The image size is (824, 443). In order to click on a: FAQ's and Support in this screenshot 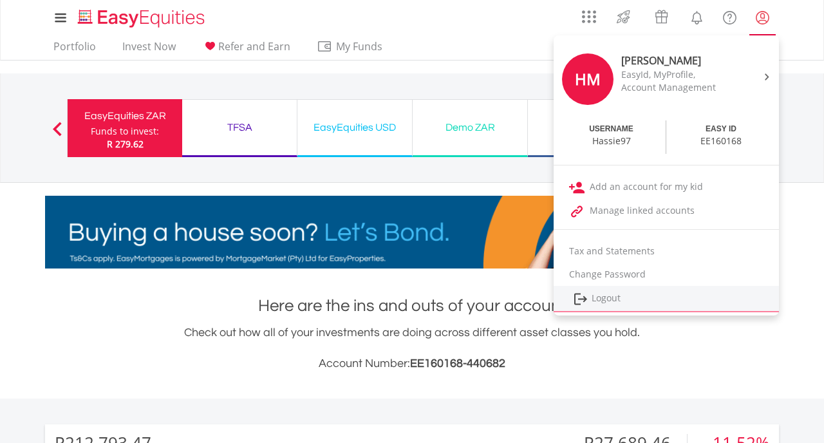, I will do `click(730, 16)`.